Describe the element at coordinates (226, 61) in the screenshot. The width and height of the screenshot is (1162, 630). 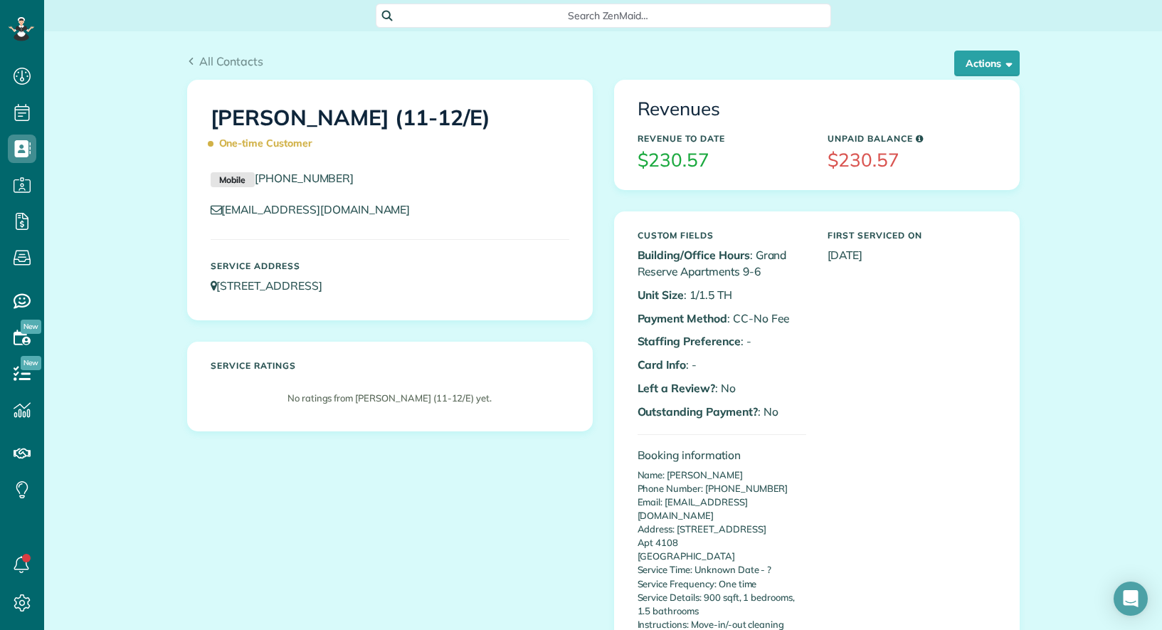
I see `a: All Contacts` at that location.